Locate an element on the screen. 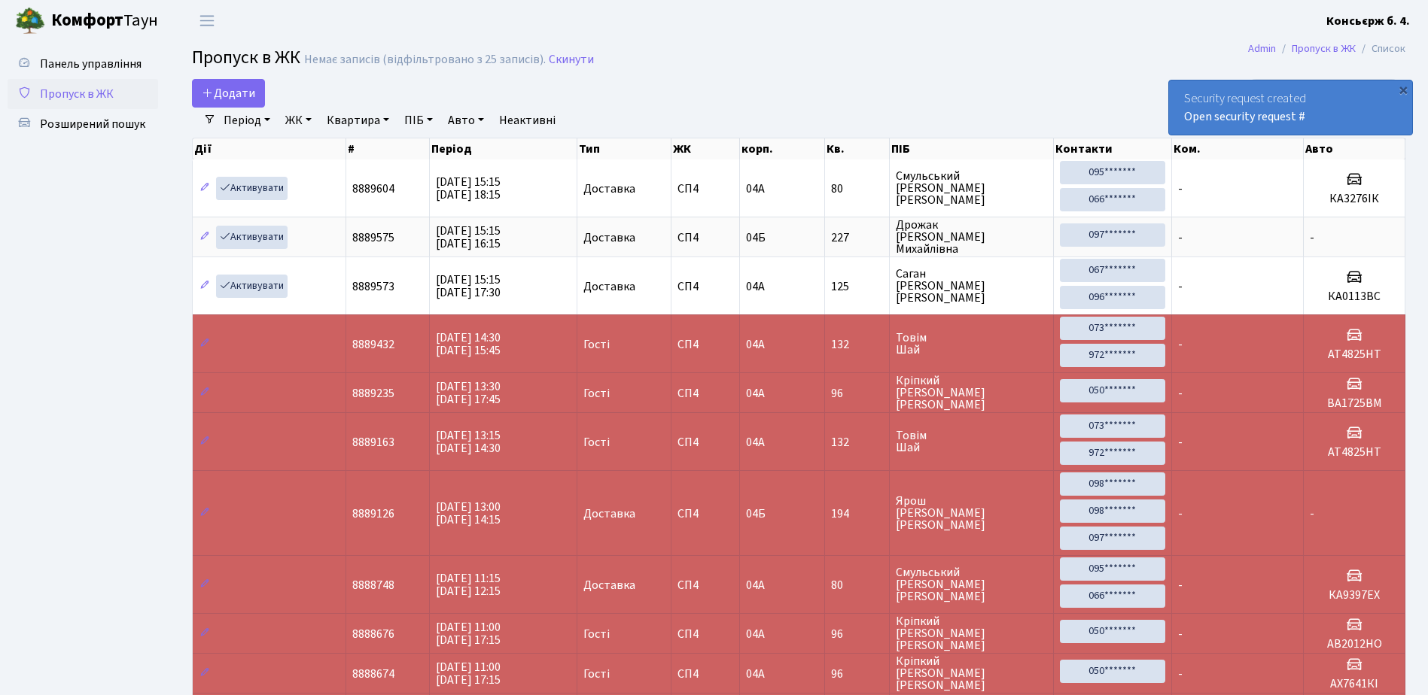 This screenshot has height=695, width=1428. th: Тип is located at coordinates (625, 149).